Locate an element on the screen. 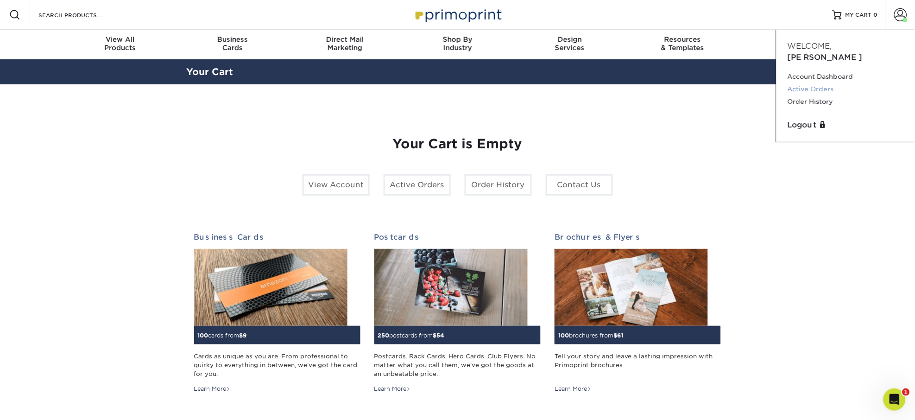 The width and height of the screenshot is (915, 420). a: Shop ByIndustry is located at coordinates (457, 44).